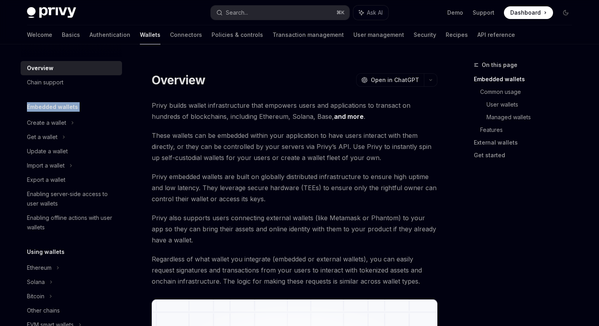  Describe the element at coordinates (375, 13) in the screenshot. I see `span: Ask AI` at that location.